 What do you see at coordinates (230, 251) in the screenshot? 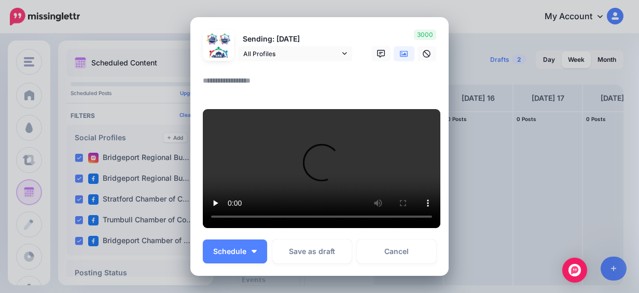
I see `span: Schedule` at bounding box center [230, 251].